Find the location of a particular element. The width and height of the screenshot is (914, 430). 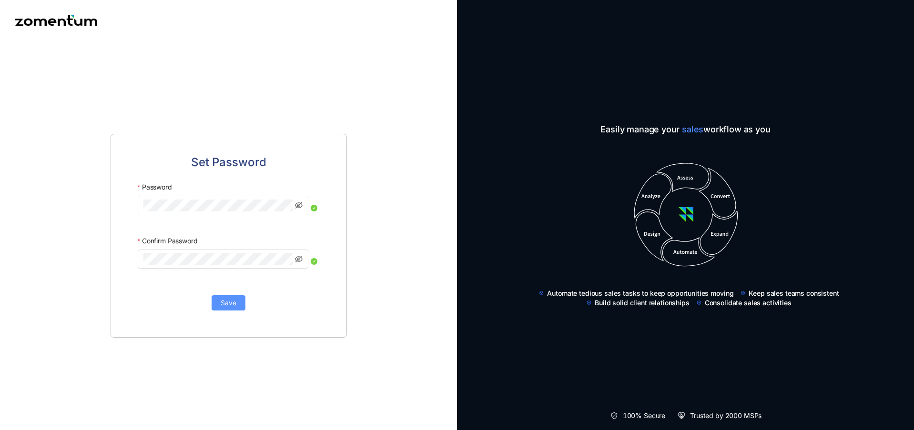

span: Build solid client relationships is located at coordinates (642, 303).